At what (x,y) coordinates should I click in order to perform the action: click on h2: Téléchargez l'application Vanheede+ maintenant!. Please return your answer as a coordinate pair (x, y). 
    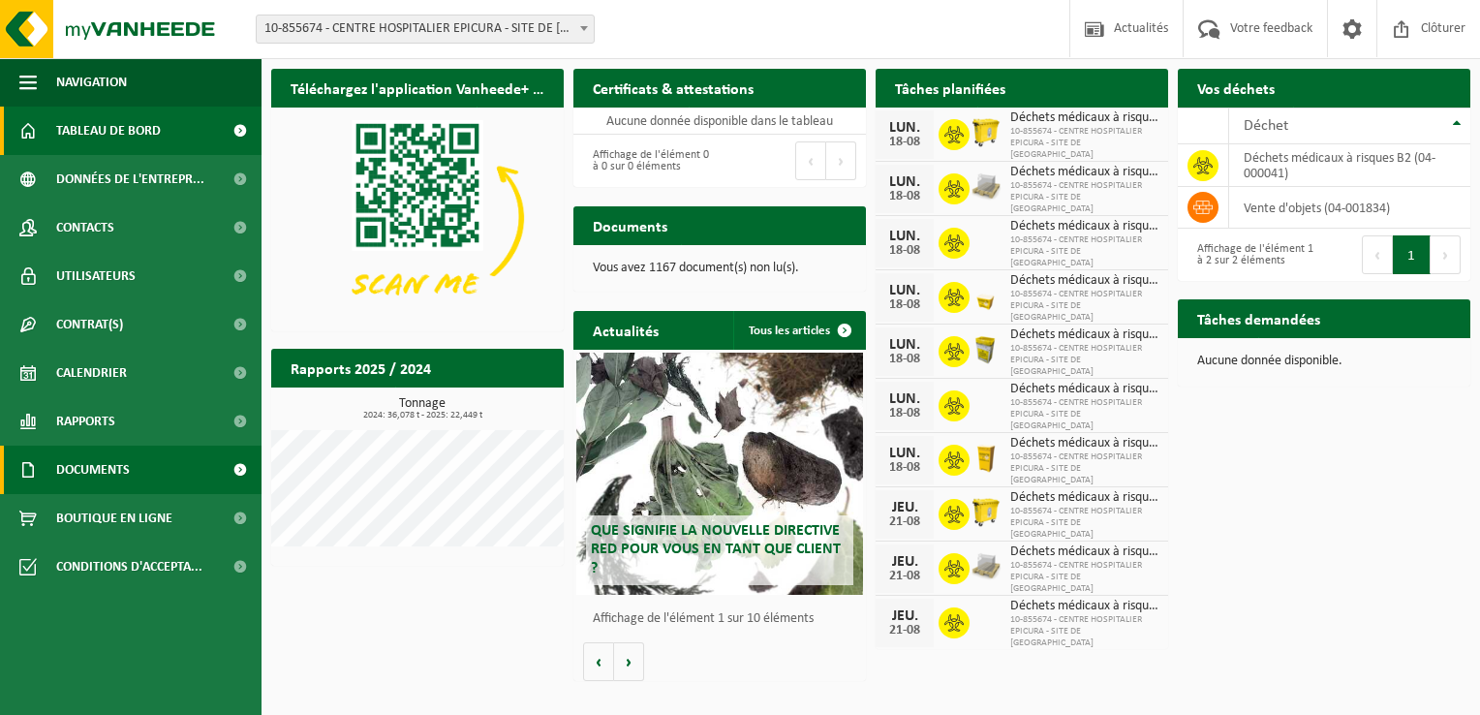
    Looking at the image, I should click on (417, 87).